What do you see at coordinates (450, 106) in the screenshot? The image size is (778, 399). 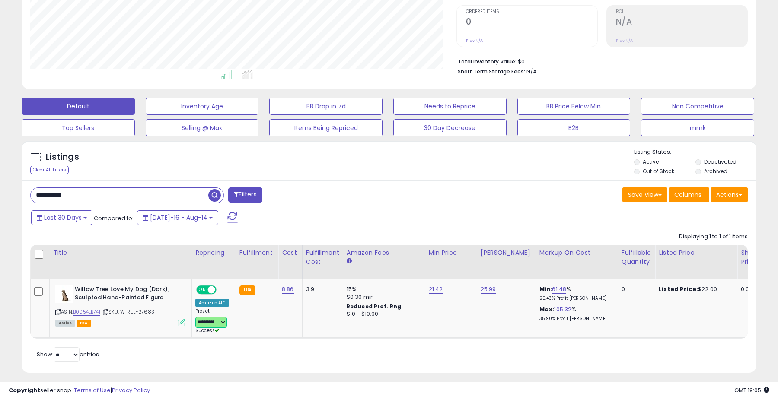 I see `button: Needs to Reprice` at bounding box center [450, 106].